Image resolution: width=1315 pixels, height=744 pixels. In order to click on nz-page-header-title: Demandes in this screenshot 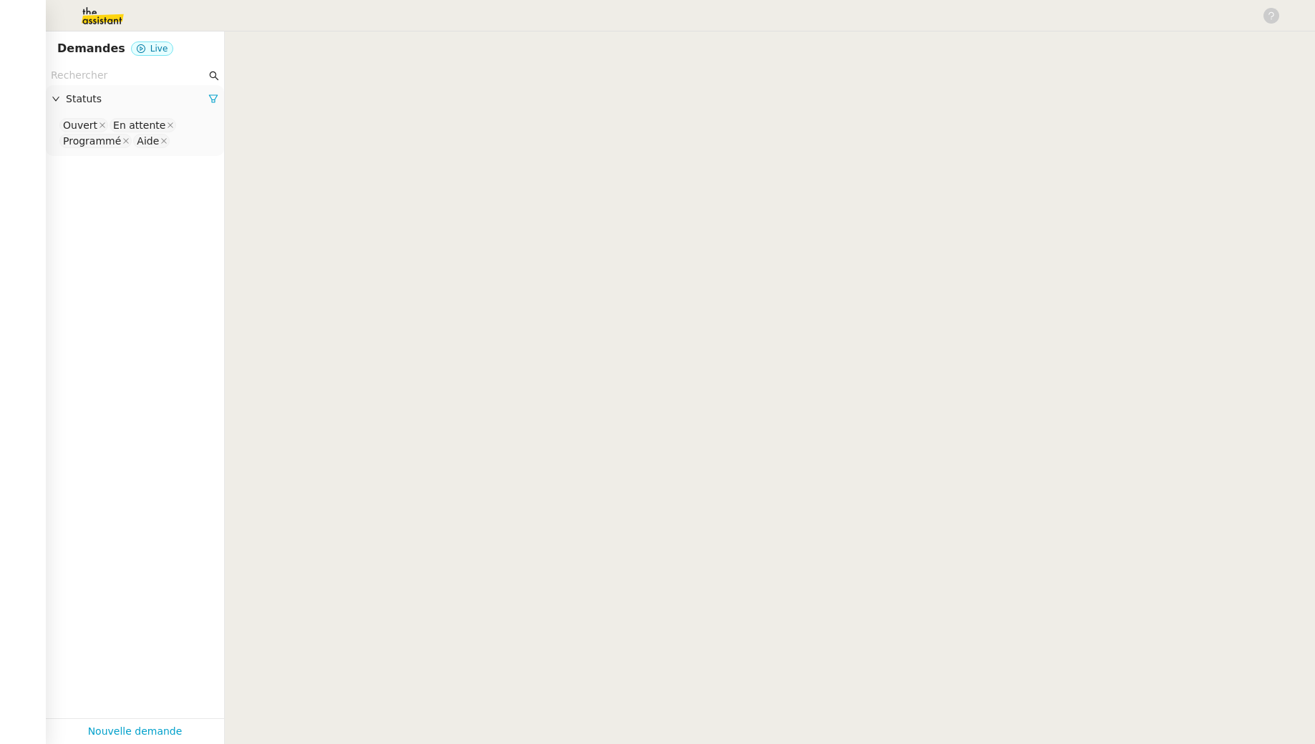, I will do `click(91, 49)`.